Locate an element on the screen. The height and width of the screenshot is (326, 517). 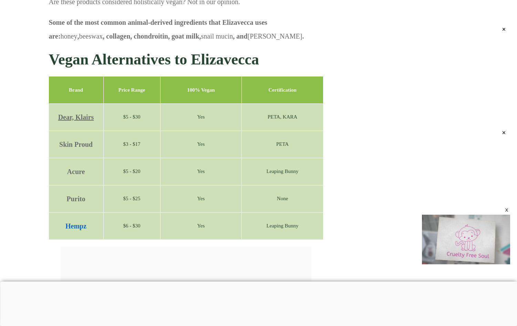
a: Skin Proud is located at coordinates (76, 144).